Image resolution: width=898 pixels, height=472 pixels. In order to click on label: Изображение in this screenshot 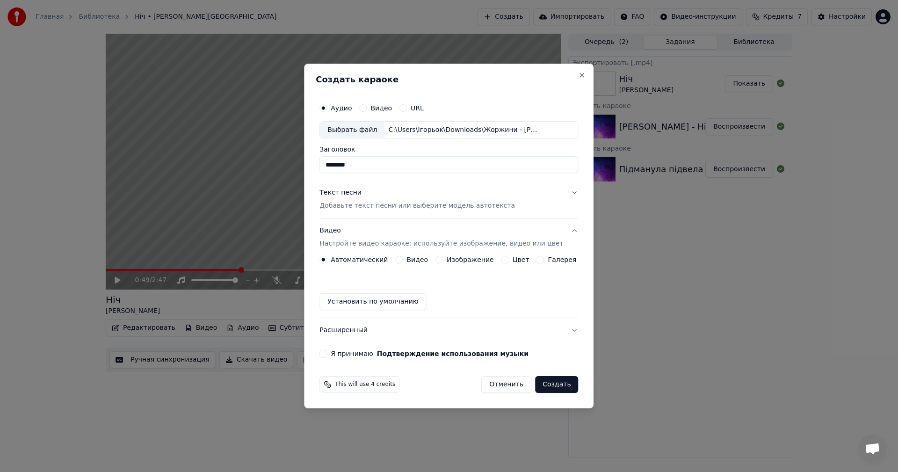, I will do `click(470, 260)`.